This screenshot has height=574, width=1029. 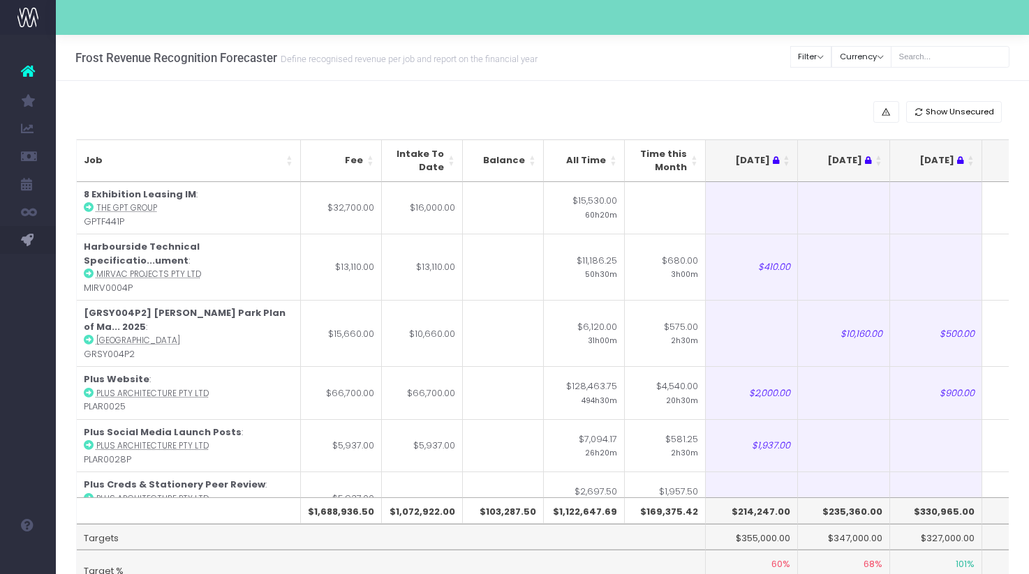 What do you see at coordinates (684, 274) in the screenshot?
I see `small: 3h00m` at bounding box center [684, 274].